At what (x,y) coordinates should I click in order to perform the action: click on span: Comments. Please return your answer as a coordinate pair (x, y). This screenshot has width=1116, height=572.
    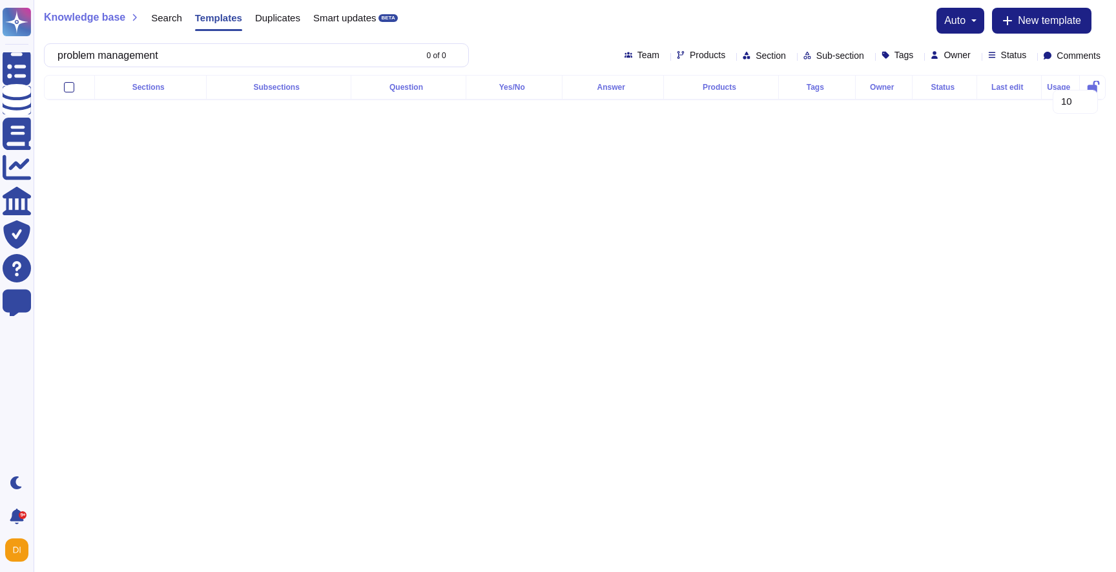
    Looking at the image, I should click on (1079, 56).